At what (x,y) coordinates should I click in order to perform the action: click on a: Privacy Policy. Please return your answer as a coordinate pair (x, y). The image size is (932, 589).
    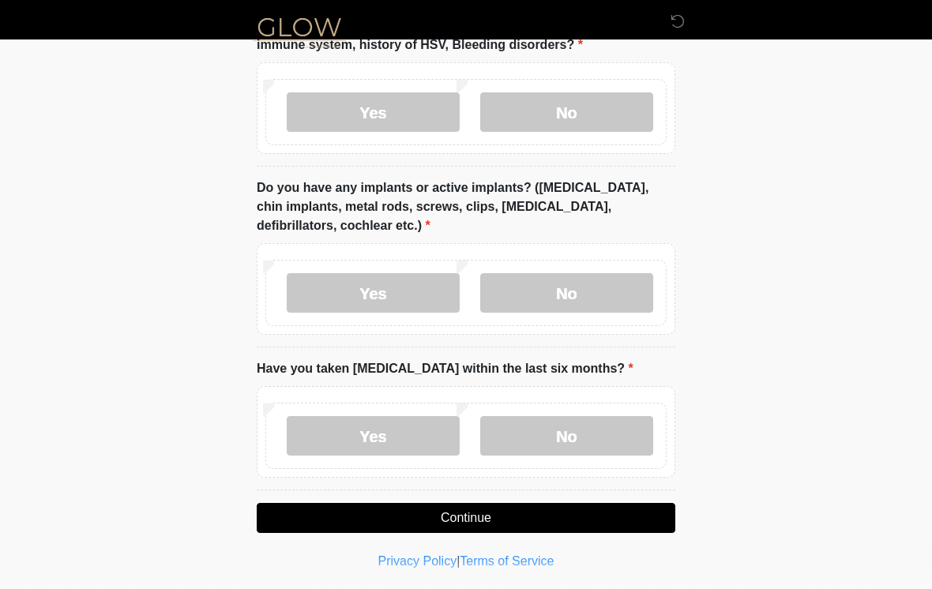
    Looking at the image, I should click on (418, 561).